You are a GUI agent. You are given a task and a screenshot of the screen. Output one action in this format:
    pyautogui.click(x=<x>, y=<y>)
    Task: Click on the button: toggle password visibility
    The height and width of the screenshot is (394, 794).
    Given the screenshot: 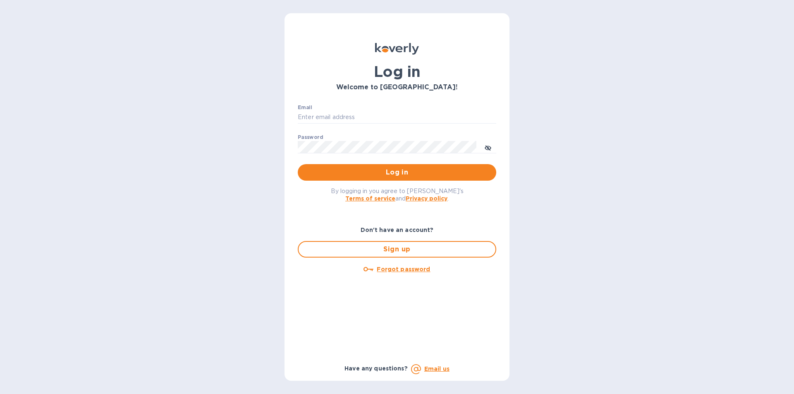 What is the action you would take?
    pyautogui.click(x=488, y=147)
    